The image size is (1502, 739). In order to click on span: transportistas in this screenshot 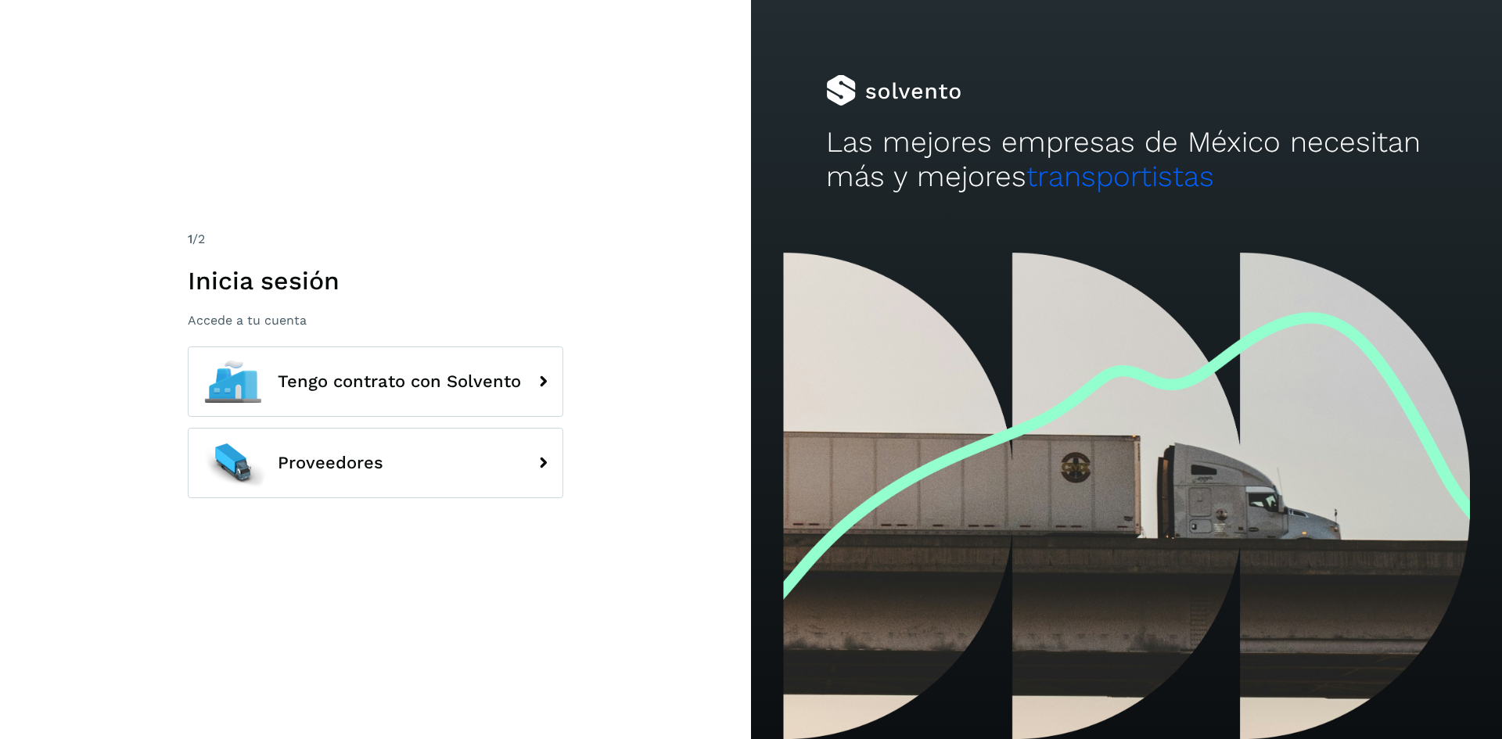, I will do `click(1120, 176)`.